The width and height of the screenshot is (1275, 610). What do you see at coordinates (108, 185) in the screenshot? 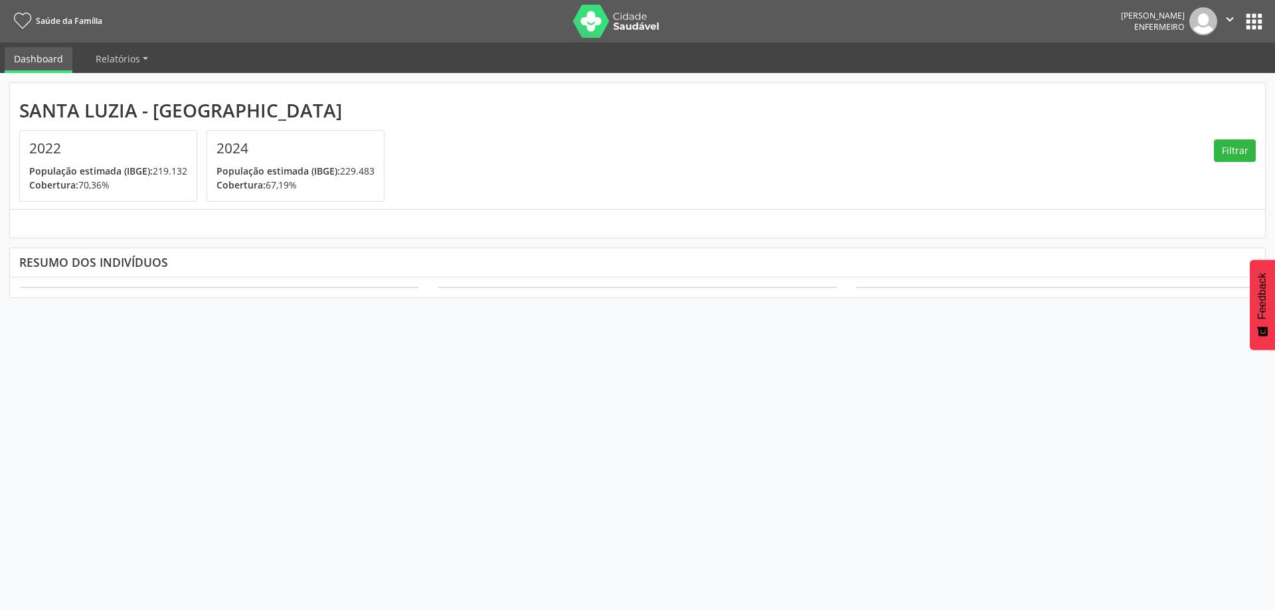
I see `p: 70,36%` at bounding box center [108, 185].